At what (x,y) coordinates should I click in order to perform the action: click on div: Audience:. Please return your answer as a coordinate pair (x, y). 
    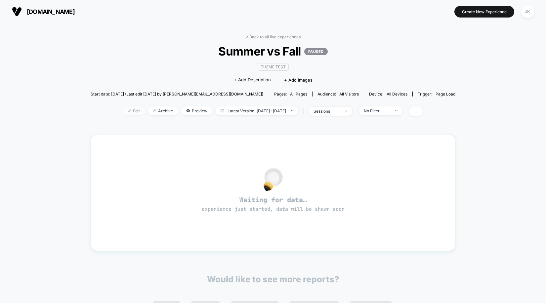
    Looking at the image, I should click on (338, 94).